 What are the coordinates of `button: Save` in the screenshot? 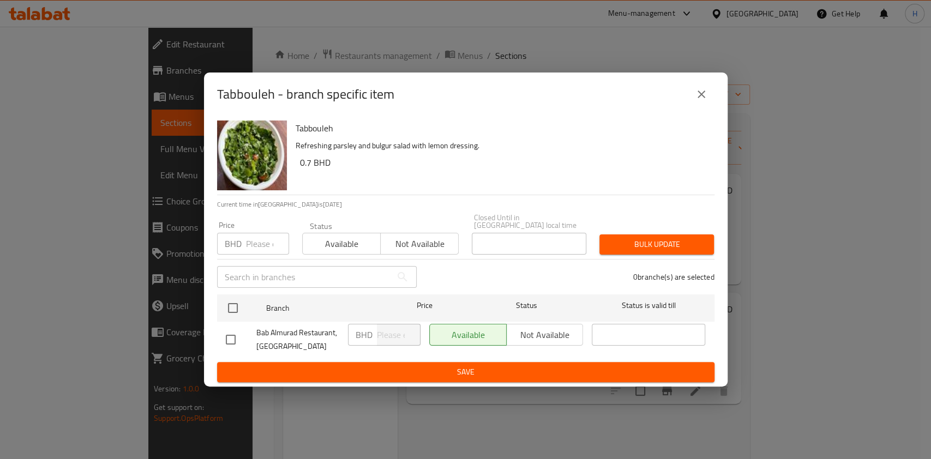 It's located at (466, 372).